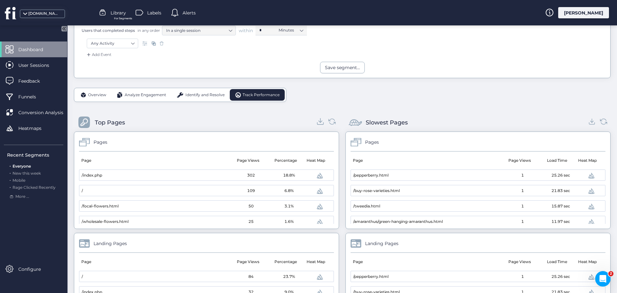 The width and height of the screenshot is (617, 293). Describe the element at coordinates (251, 206) in the screenshot. I see `span: 50` at that location.